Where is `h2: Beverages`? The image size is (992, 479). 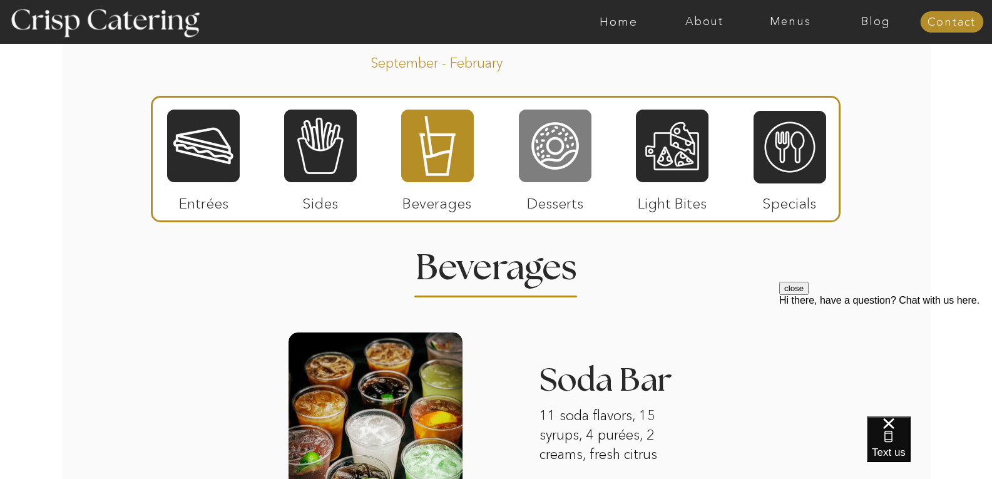 h2: Beverages is located at coordinates (496, 262).